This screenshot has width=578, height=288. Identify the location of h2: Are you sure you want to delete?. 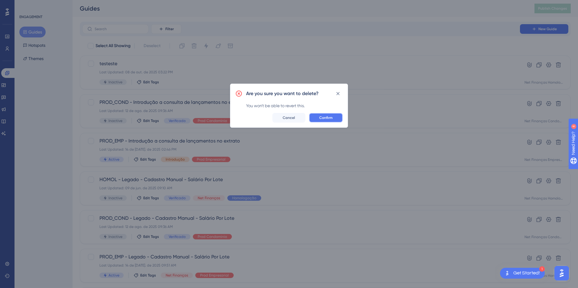
(282, 94).